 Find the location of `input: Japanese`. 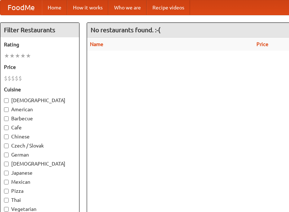

input: Japanese is located at coordinates (6, 173).